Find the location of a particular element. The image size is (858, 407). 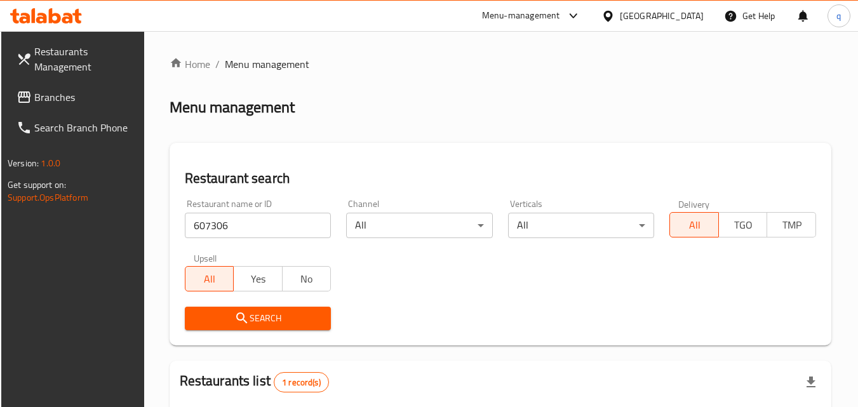

button: TMP is located at coordinates (791, 225).